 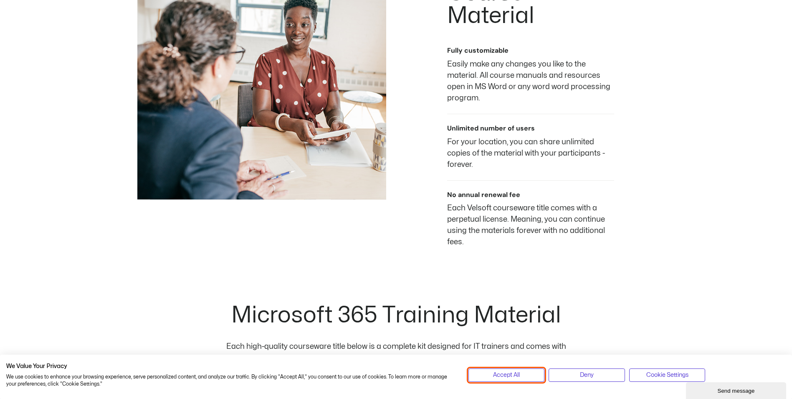 What do you see at coordinates (507, 375) in the screenshot?
I see `span: Accept All` at bounding box center [507, 375].